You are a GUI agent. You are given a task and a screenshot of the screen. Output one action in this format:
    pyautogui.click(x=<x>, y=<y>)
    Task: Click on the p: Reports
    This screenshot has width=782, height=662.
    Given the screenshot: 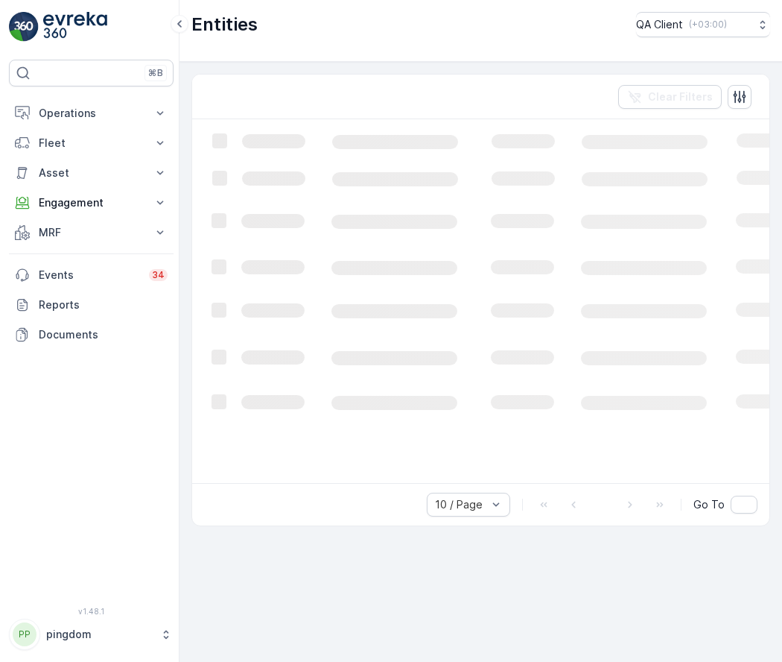 What is the action you would take?
    pyautogui.click(x=103, y=305)
    